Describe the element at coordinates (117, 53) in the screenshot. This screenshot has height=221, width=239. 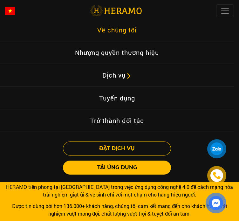
I see `a: Nhượng quyền thương hiệu` at that location.